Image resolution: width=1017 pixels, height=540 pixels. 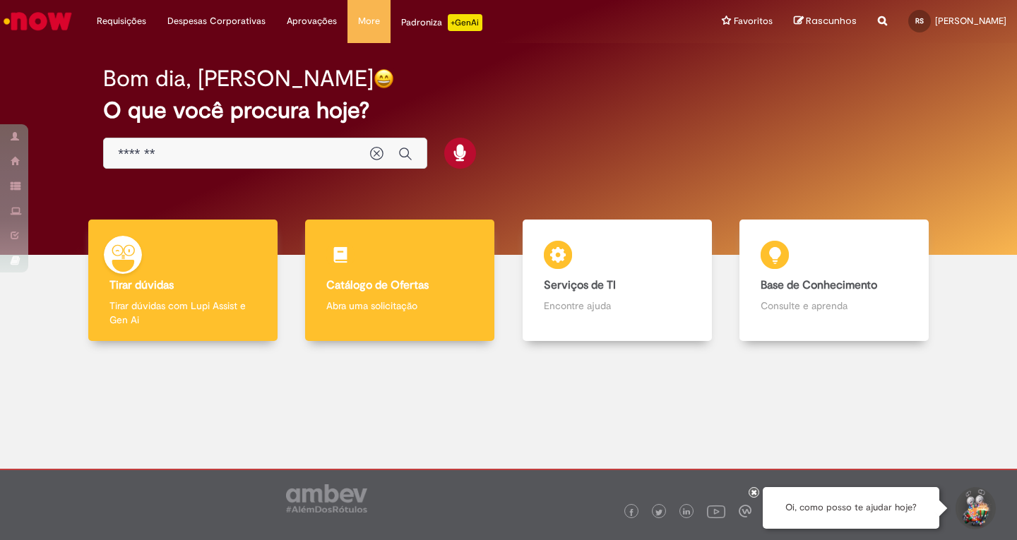 I want to click on a: Rascunhos, so click(x=825, y=21).